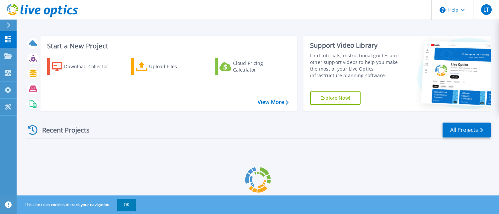 Image resolution: width=499 pixels, height=214 pixels. Describe the element at coordinates (357, 45) in the screenshot. I see `div: Support Video Library` at that location.